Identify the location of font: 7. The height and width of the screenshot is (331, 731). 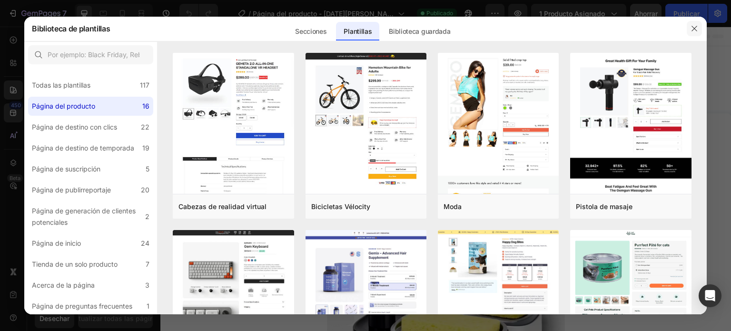
(148, 264).